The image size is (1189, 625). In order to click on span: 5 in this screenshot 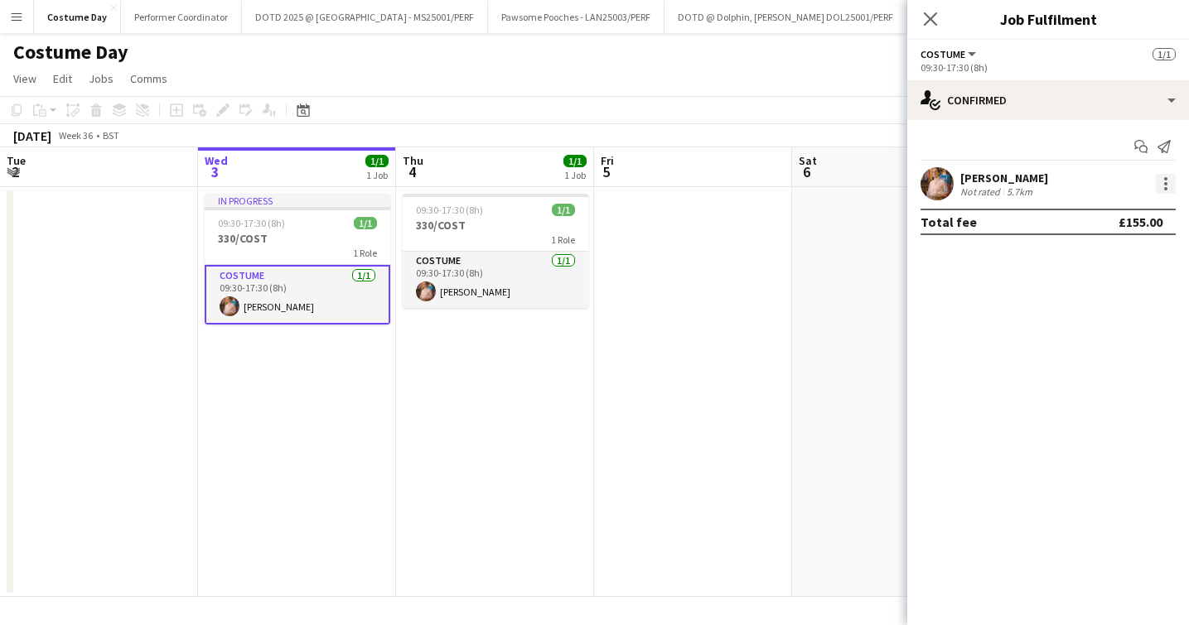, I will do `click(605, 171)`.